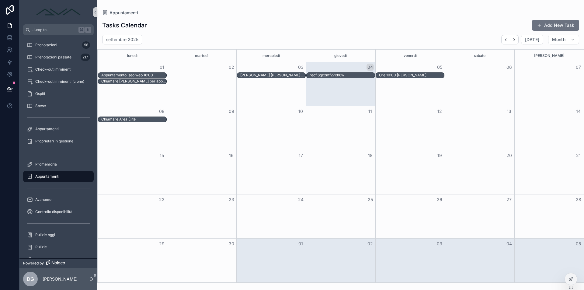 The height and width of the screenshot is (290, 584). Describe the element at coordinates (301, 111) in the screenshot. I see `button: 10` at that location.